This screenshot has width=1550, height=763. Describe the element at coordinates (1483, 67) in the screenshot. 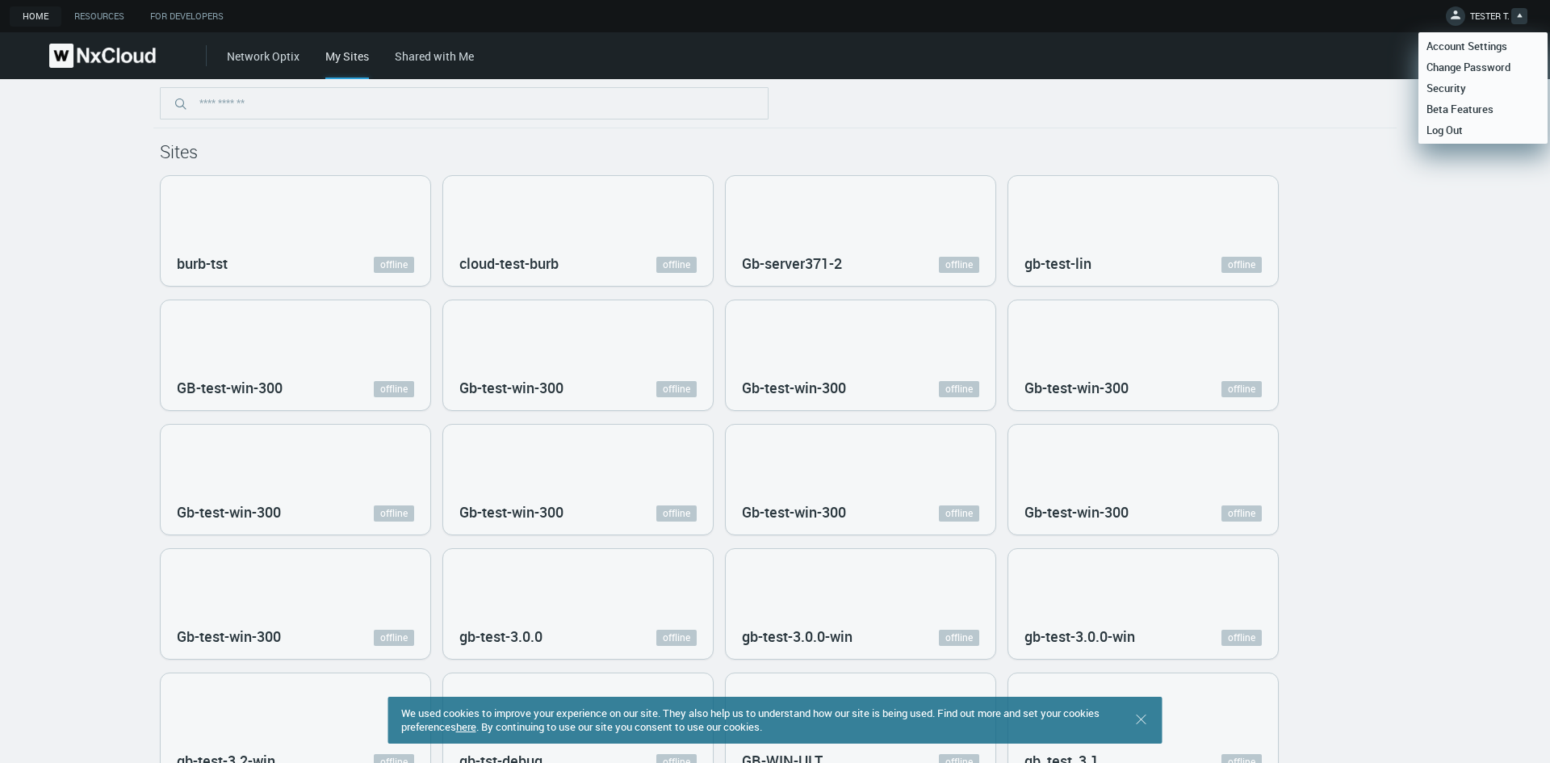

I see `a: Change Password` at that location.